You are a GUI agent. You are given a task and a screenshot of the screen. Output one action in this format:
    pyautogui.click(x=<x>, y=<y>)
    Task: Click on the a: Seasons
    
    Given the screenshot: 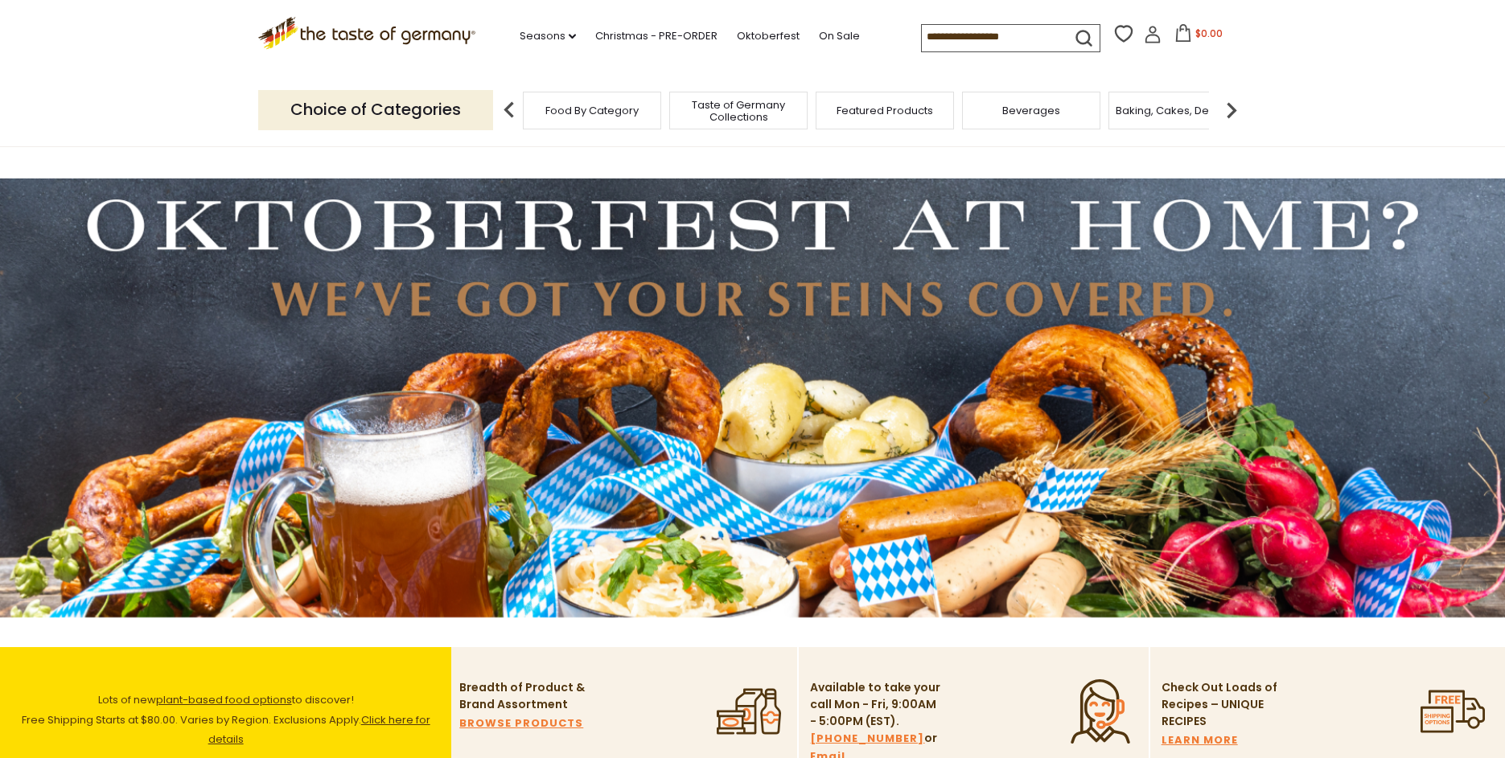 What is the action you would take?
    pyautogui.click(x=548, y=36)
    